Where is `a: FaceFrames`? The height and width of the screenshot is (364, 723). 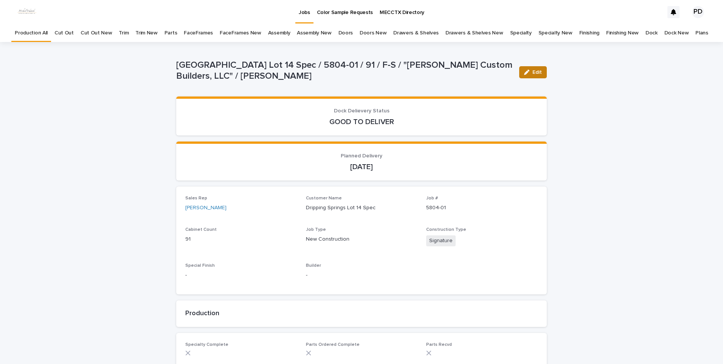
a: FaceFrames is located at coordinates (198, 33).